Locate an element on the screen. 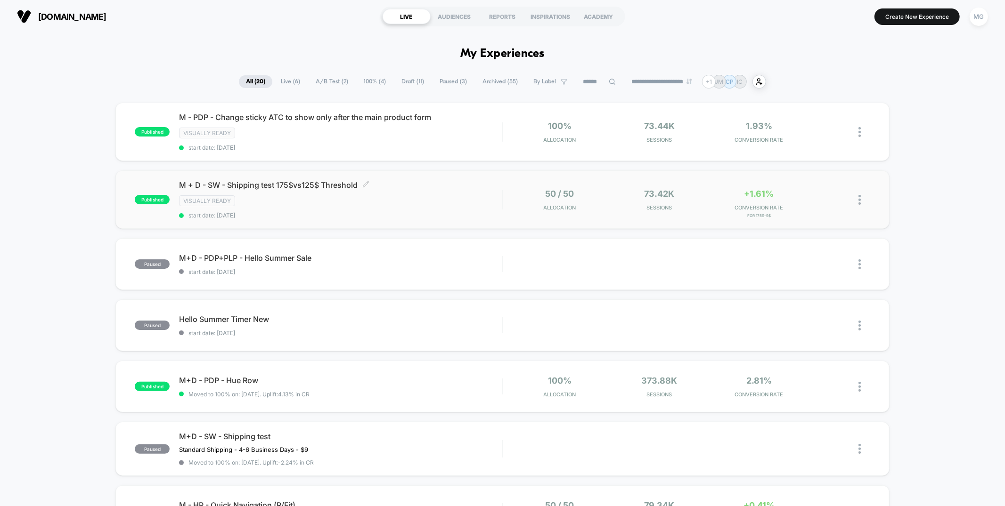 Image resolution: width=1005 pixels, height=506 pixels. div: + 1 is located at coordinates (708, 81).